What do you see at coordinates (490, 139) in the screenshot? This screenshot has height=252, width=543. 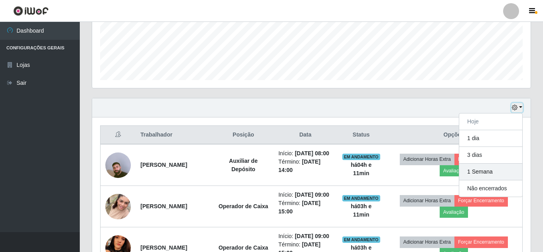 I see `button: 1 dia` at bounding box center [490, 139].